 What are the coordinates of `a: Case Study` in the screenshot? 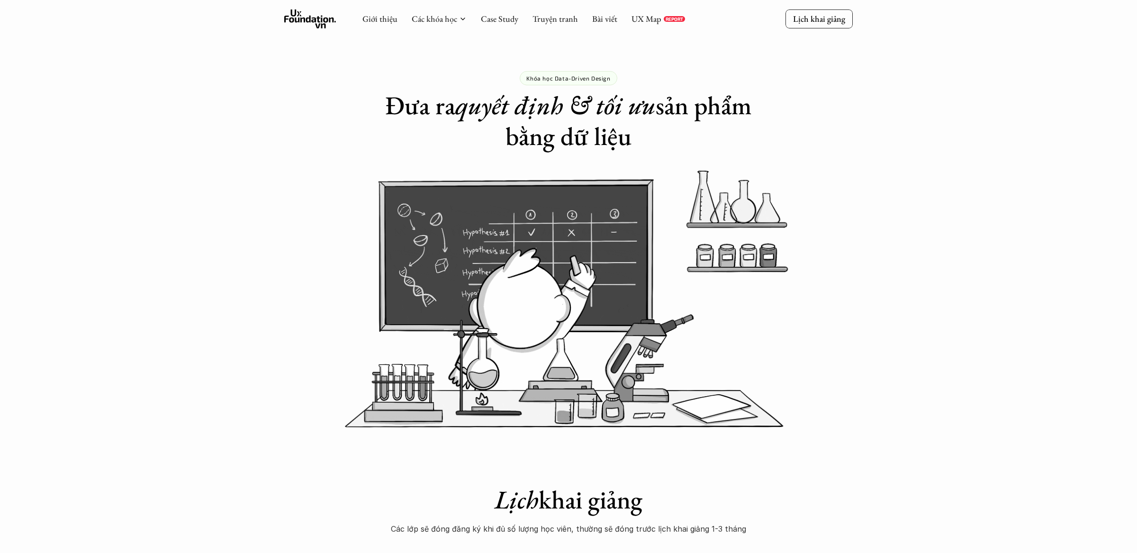 It's located at (499, 18).